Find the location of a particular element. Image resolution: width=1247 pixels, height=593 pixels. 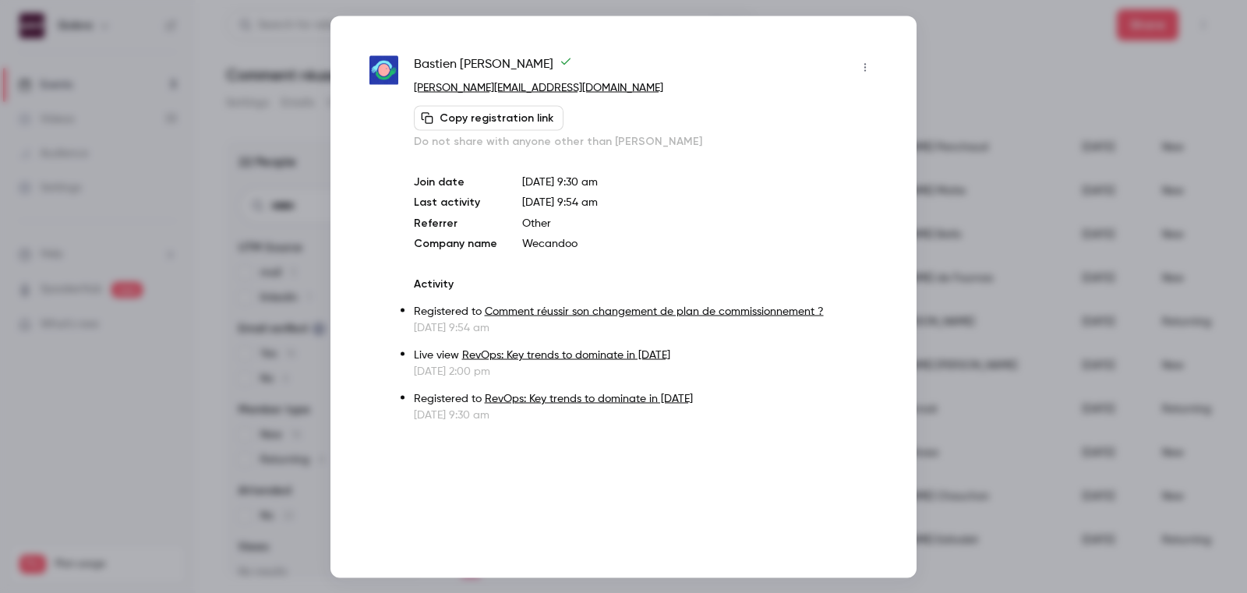

p: Wecandoo is located at coordinates (700, 243).